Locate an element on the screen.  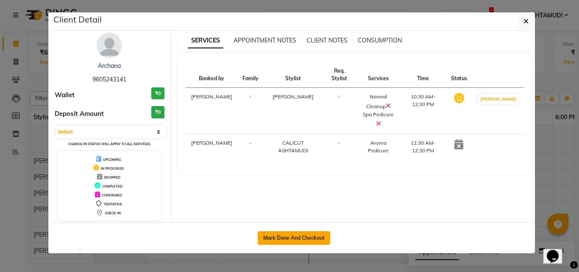
span: CLIENT NOTES is located at coordinates (327, 40).